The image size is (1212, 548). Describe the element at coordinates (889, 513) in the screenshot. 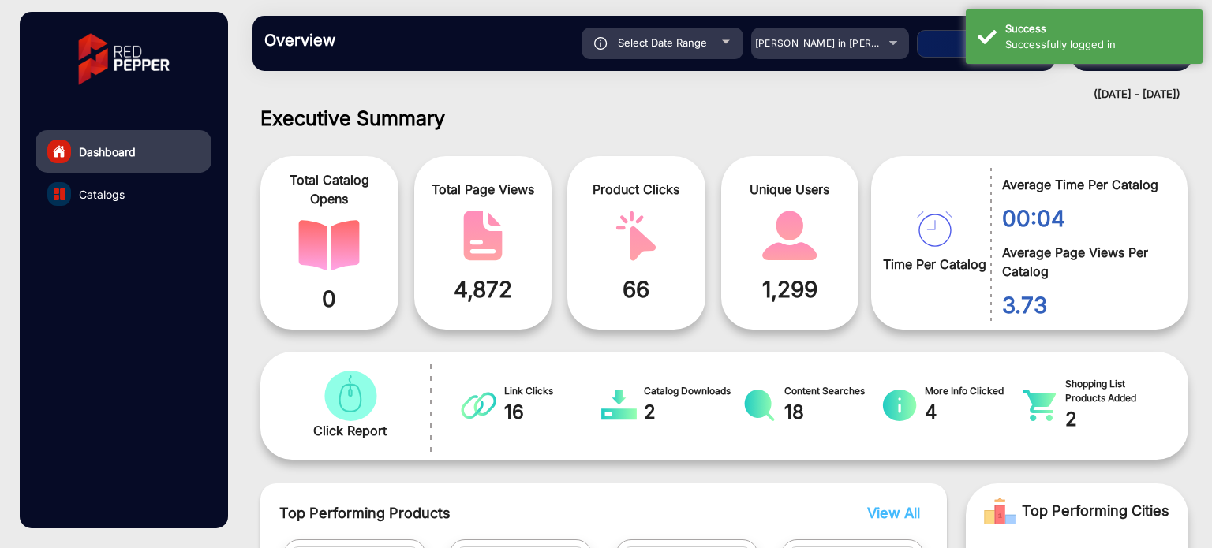

I see `button: View All` at that location.